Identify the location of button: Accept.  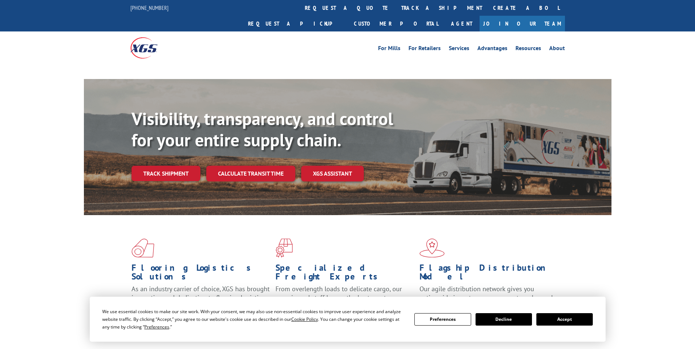
(564, 320).